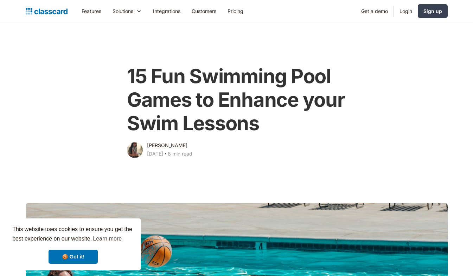 This screenshot has width=473, height=276. What do you see at coordinates (406, 11) in the screenshot?
I see `a: Login` at bounding box center [406, 11].